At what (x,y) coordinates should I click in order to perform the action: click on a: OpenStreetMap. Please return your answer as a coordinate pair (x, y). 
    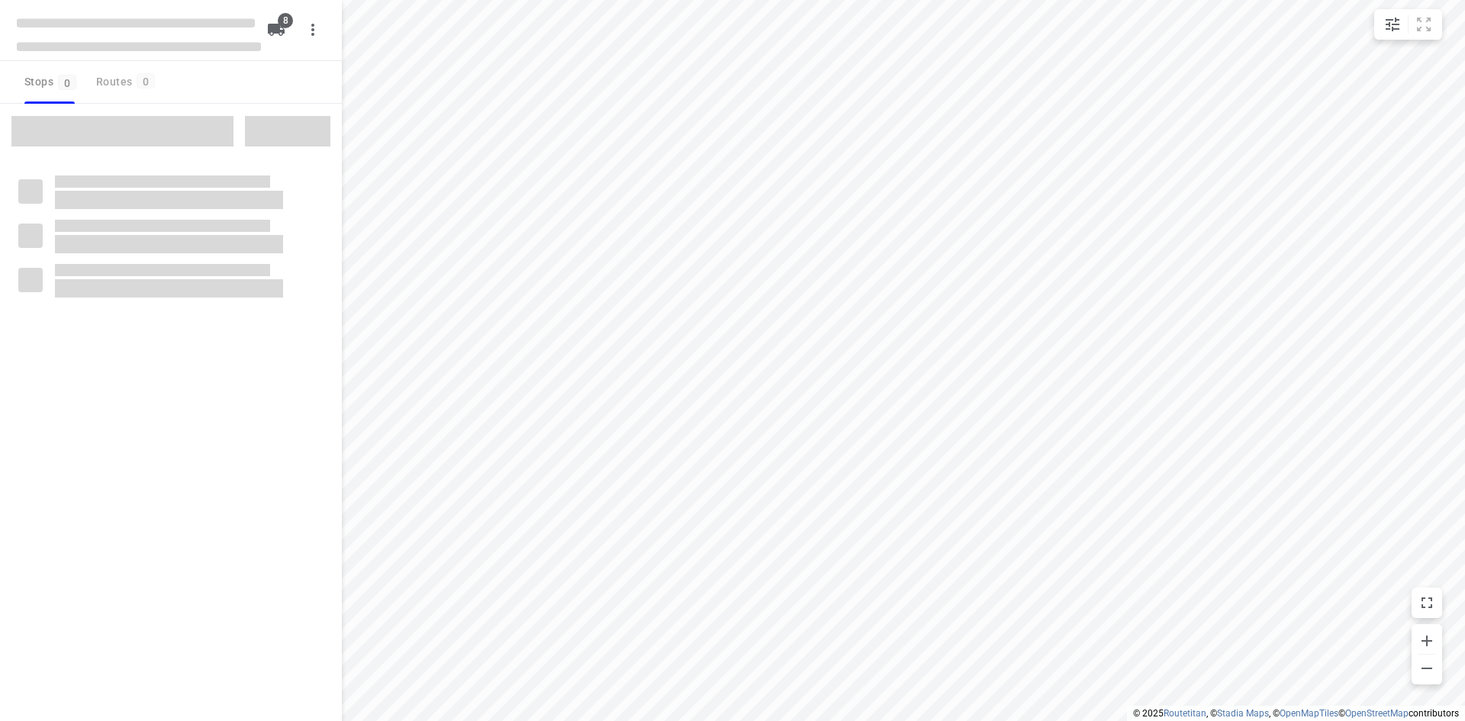
    Looking at the image, I should click on (1377, 713).